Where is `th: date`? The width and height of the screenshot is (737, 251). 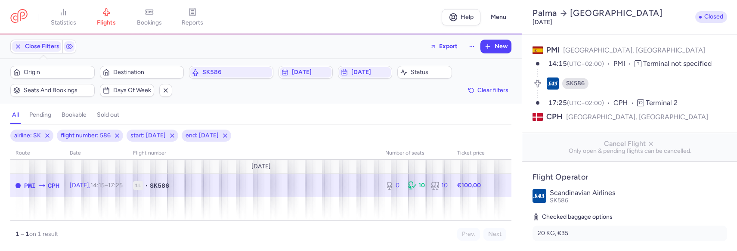
th: date is located at coordinates (96, 153).